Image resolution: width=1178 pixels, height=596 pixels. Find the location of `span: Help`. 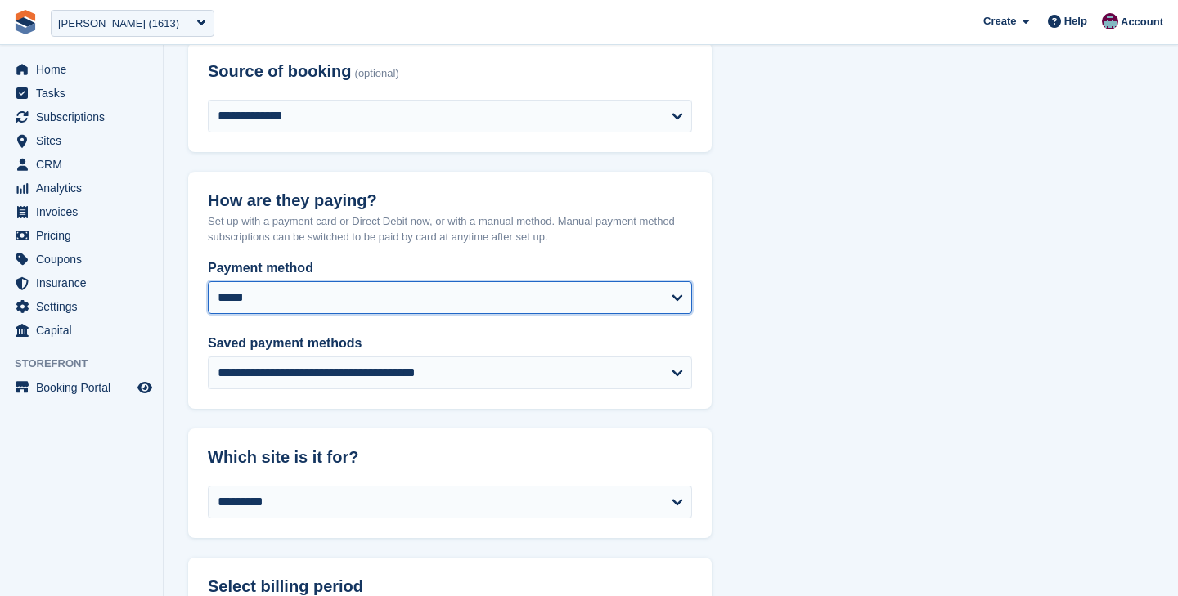

span: Help is located at coordinates (1076, 21).